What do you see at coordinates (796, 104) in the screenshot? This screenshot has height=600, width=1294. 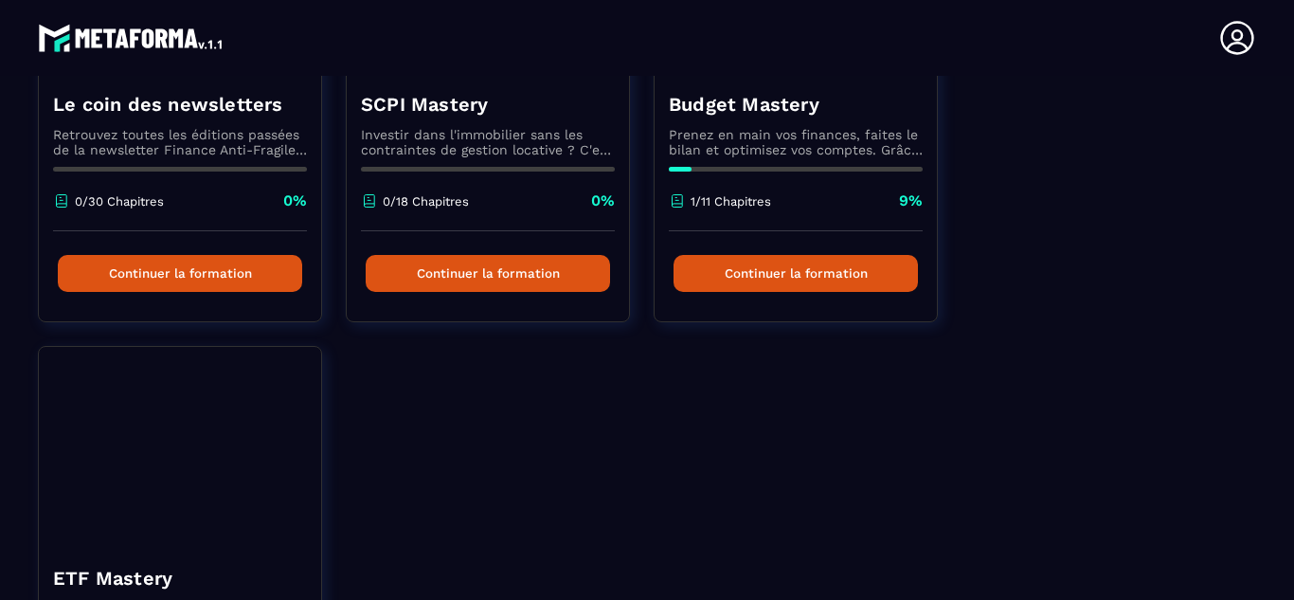 I see `h4: Budget Mastery` at bounding box center [796, 104].